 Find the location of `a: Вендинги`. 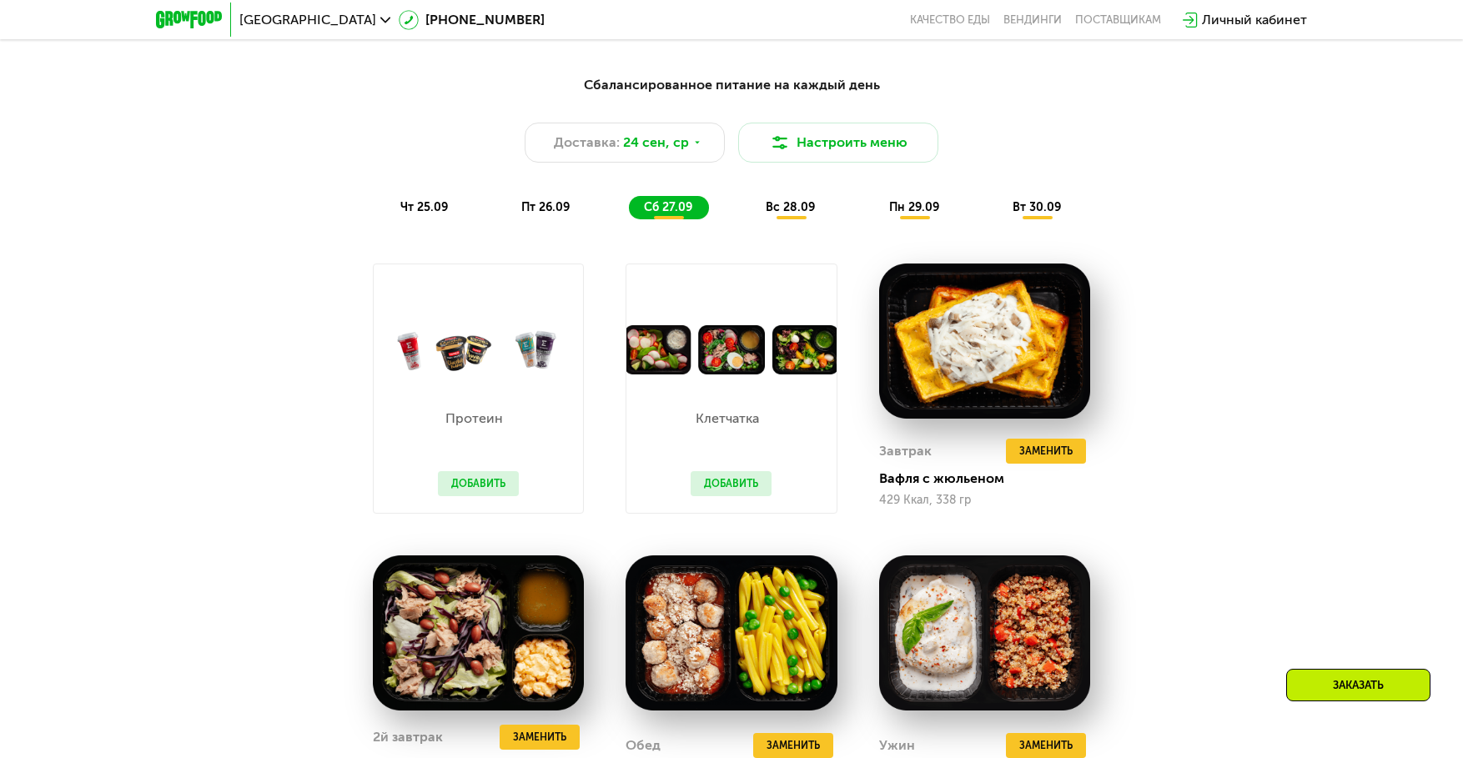

a: Вендинги is located at coordinates (1033, 20).